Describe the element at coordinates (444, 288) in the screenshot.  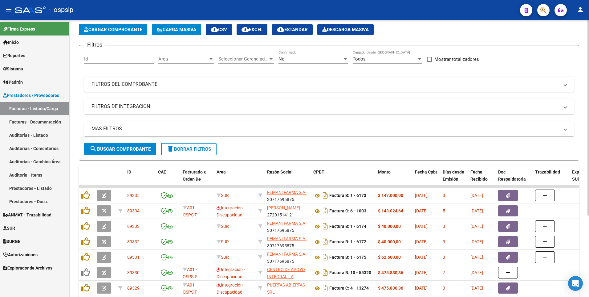
I see `span: 0` at that location.